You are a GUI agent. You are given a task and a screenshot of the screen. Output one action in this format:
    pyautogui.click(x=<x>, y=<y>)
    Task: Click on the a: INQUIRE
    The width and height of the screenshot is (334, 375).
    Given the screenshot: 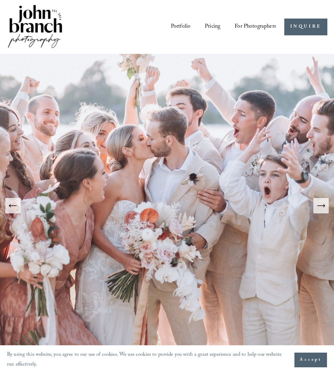 What is the action you would take?
    pyautogui.click(x=305, y=27)
    